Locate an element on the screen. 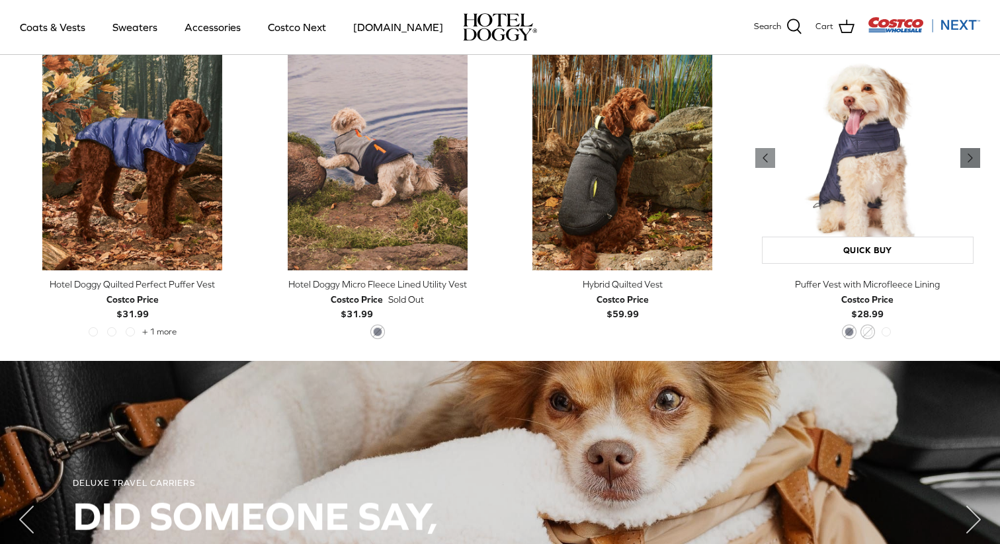 The width and height of the screenshot is (1000, 544). a: Hotel Doggy Micro Fleece Lined Utility Vest is located at coordinates (378, 158).